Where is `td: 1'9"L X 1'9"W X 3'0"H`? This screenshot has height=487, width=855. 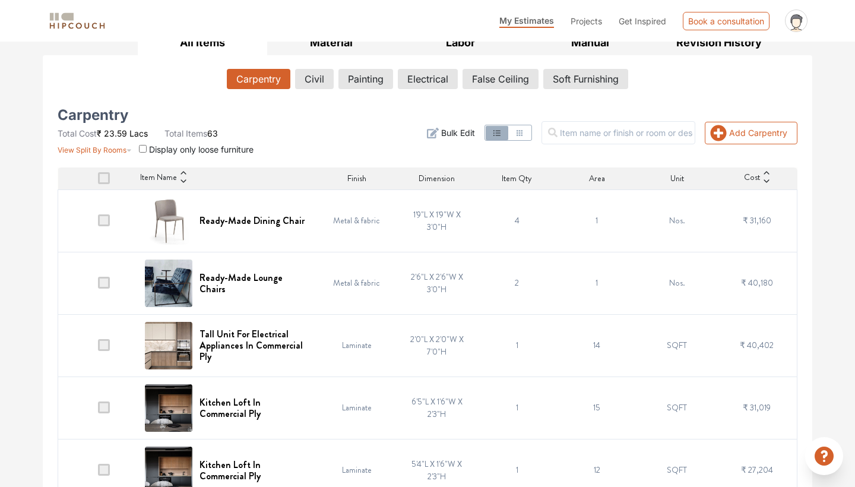 td: 1'9"L X 1'9"W X 3'0"H is located at coordinates (436, 220).